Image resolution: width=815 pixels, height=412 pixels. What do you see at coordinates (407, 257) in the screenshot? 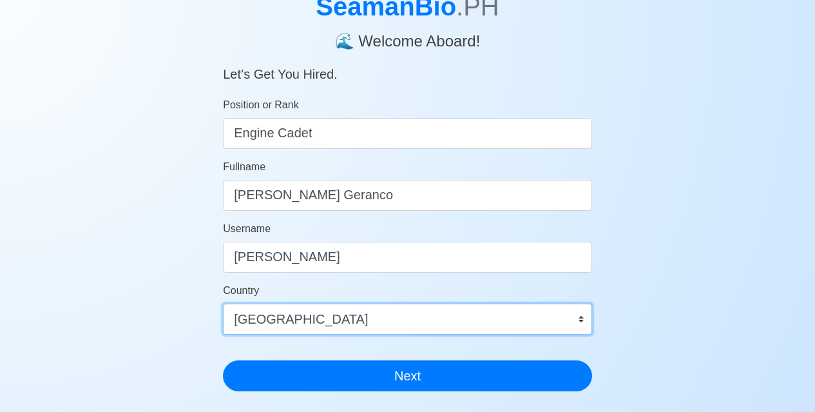
I see `input: Ex. donaldcris` at bounding box center [407, 257].